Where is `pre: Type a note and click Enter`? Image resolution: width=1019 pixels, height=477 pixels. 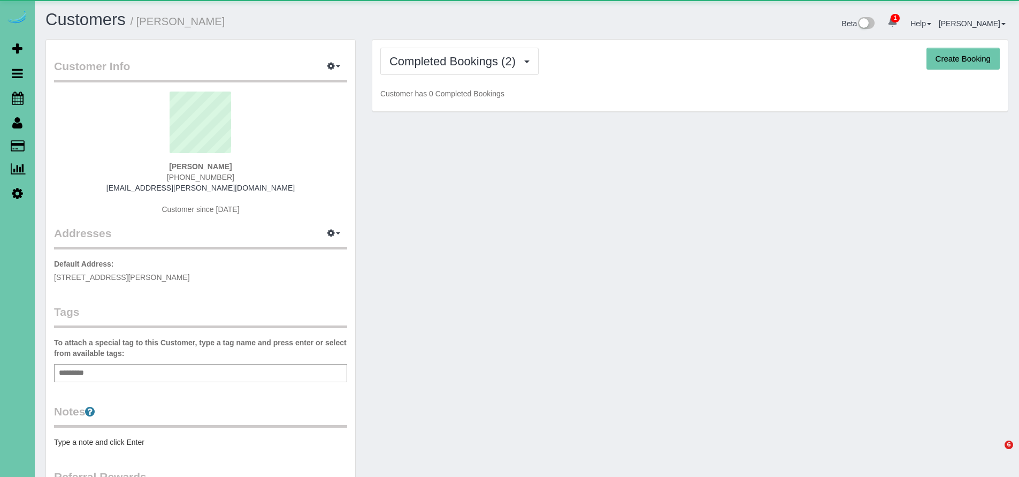
pre: Type a note and click Enter is located at coordinates (201, 442).